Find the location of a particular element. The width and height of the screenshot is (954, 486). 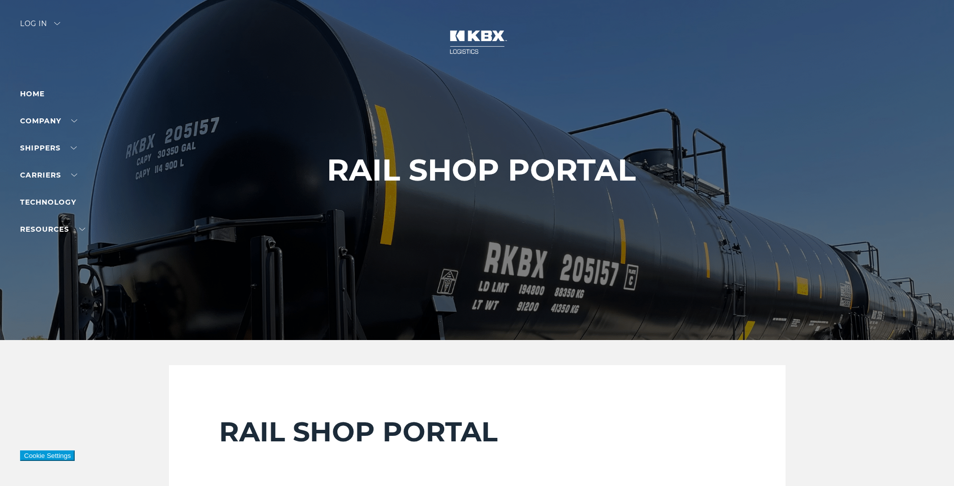

a: RESOURCES is located at coordinates (53, 229).